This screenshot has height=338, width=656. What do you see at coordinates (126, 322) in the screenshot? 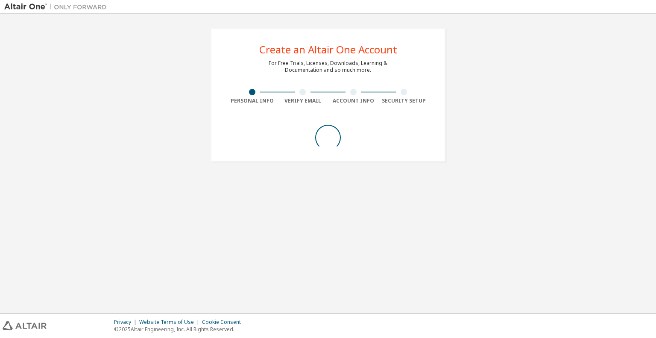
I see `div: Privacy` at bounding box center [126, 322].